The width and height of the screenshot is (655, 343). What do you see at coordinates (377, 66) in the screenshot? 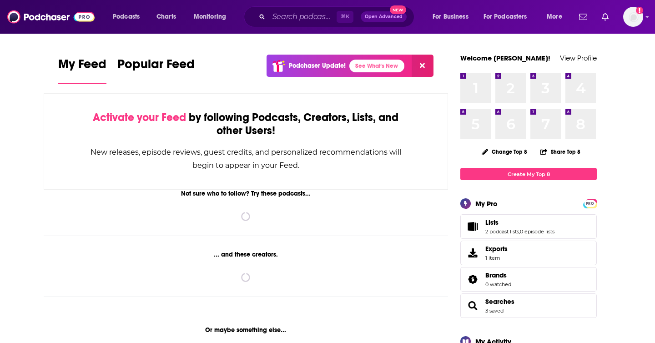
I see `a: See What's New` at bounding box center [377, 66].